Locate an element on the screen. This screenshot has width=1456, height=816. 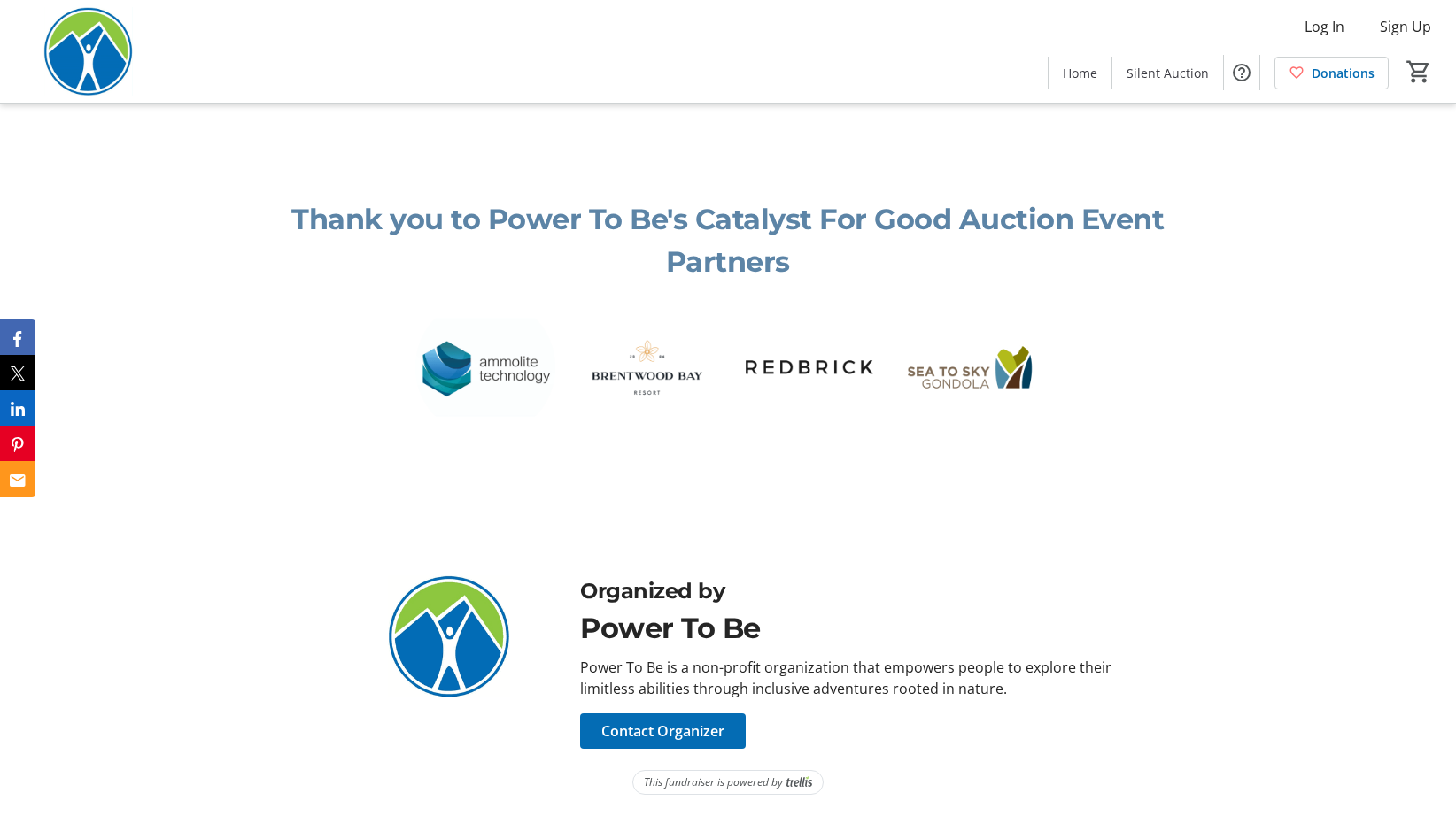
div: Power To Be is located at coordinates (845, 629).